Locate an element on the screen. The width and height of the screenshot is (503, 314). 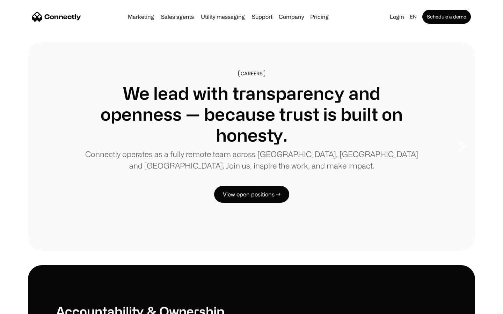
a: View open positions → is located at coordinates (251, 195).